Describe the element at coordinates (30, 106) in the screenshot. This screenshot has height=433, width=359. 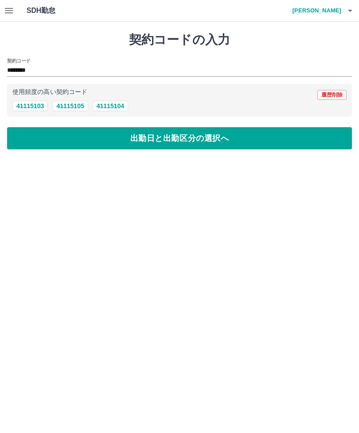
I see `button: 41115103` at that location.